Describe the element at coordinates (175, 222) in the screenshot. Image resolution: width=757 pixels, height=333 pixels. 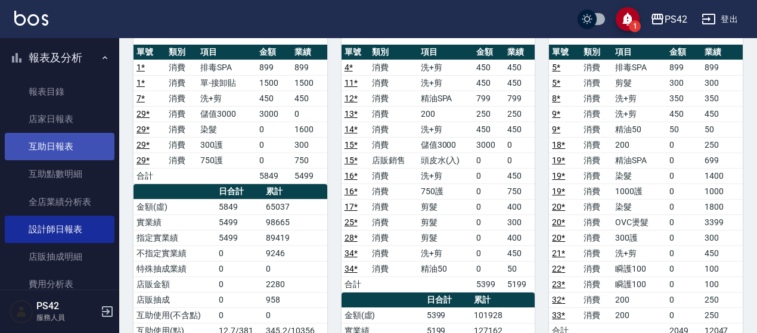
I see `td: 實業績` at that location.